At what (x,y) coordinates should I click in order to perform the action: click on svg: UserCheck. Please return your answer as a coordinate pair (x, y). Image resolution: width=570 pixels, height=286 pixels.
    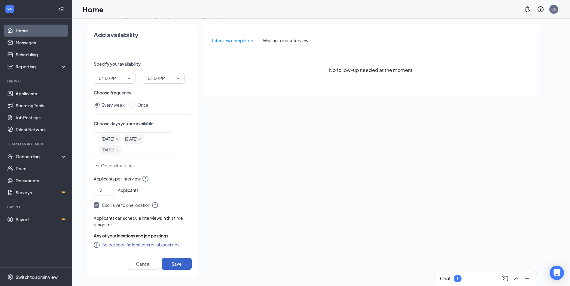
    Looking at the image, I should click on (10, 157).